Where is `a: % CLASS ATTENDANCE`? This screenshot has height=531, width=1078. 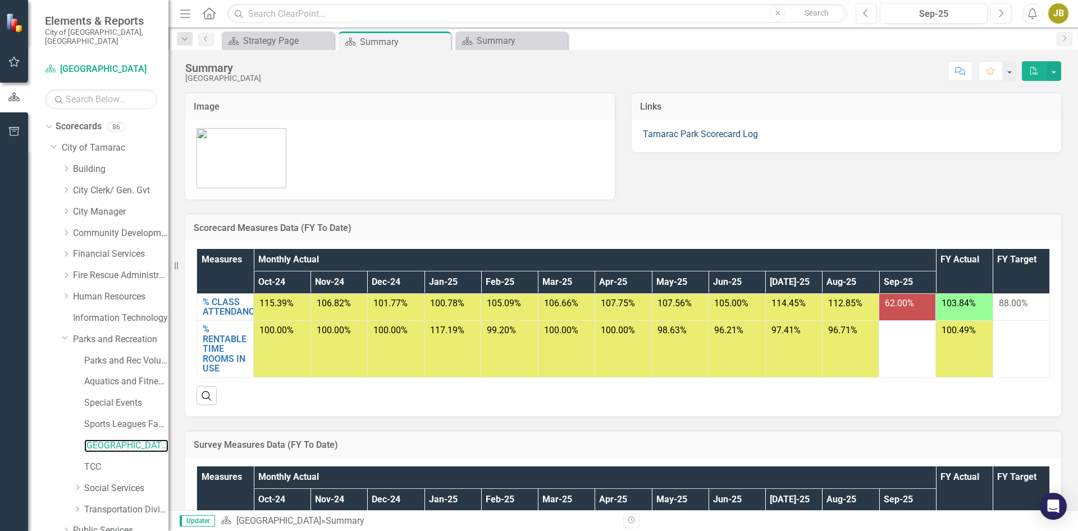
a: % CLASS ATTENDANCE is located at coordinates (231, 307).